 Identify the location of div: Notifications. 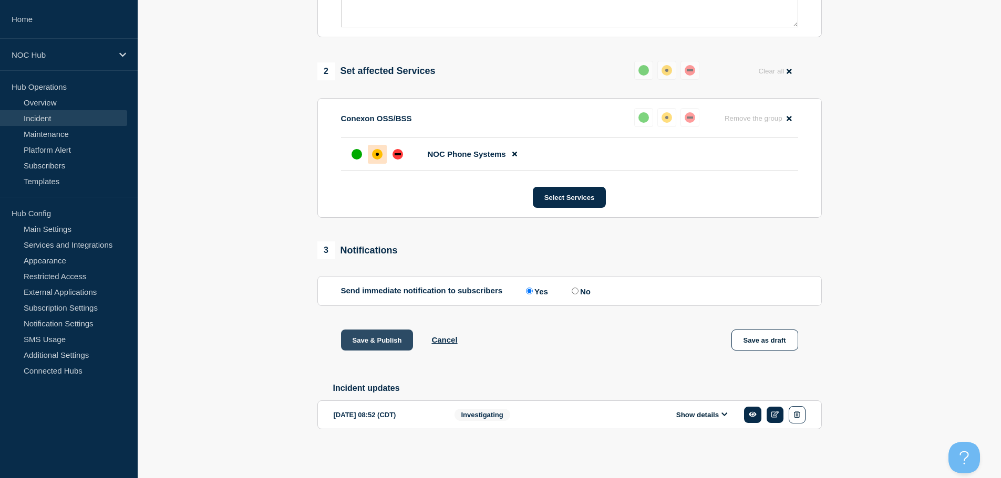
(357, 251).